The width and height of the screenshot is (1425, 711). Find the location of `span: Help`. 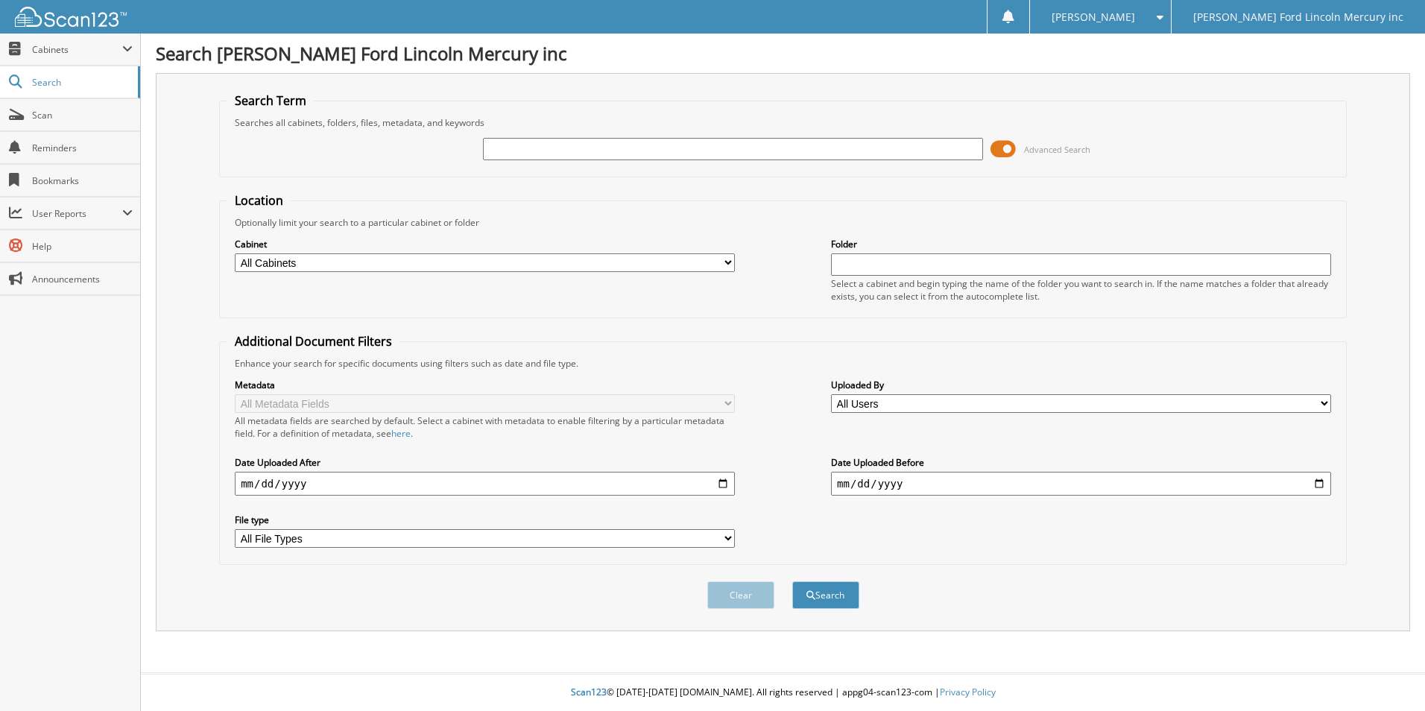

span: Help is located at coordinates (82, 246).